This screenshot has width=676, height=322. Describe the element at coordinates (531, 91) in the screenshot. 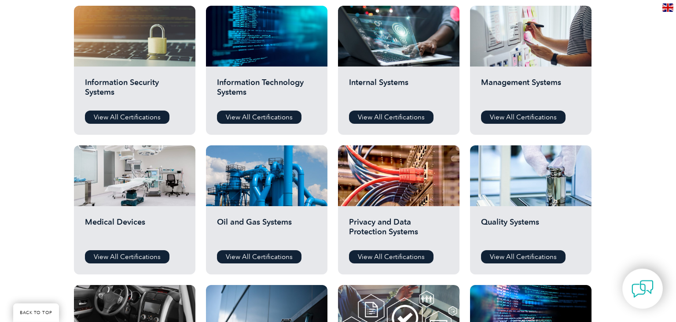

I see `h2: Management Systems` at that location.